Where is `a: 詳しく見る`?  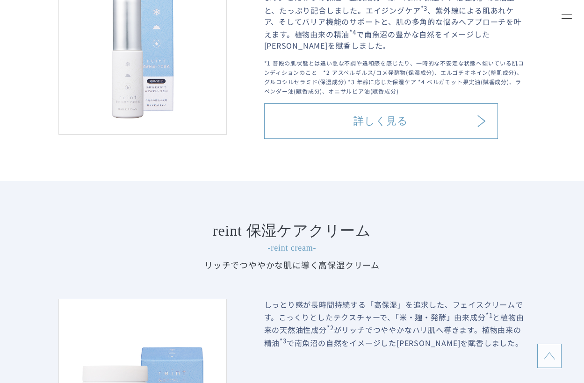 a: 詳しく見る is located at coordinates (381, 121).